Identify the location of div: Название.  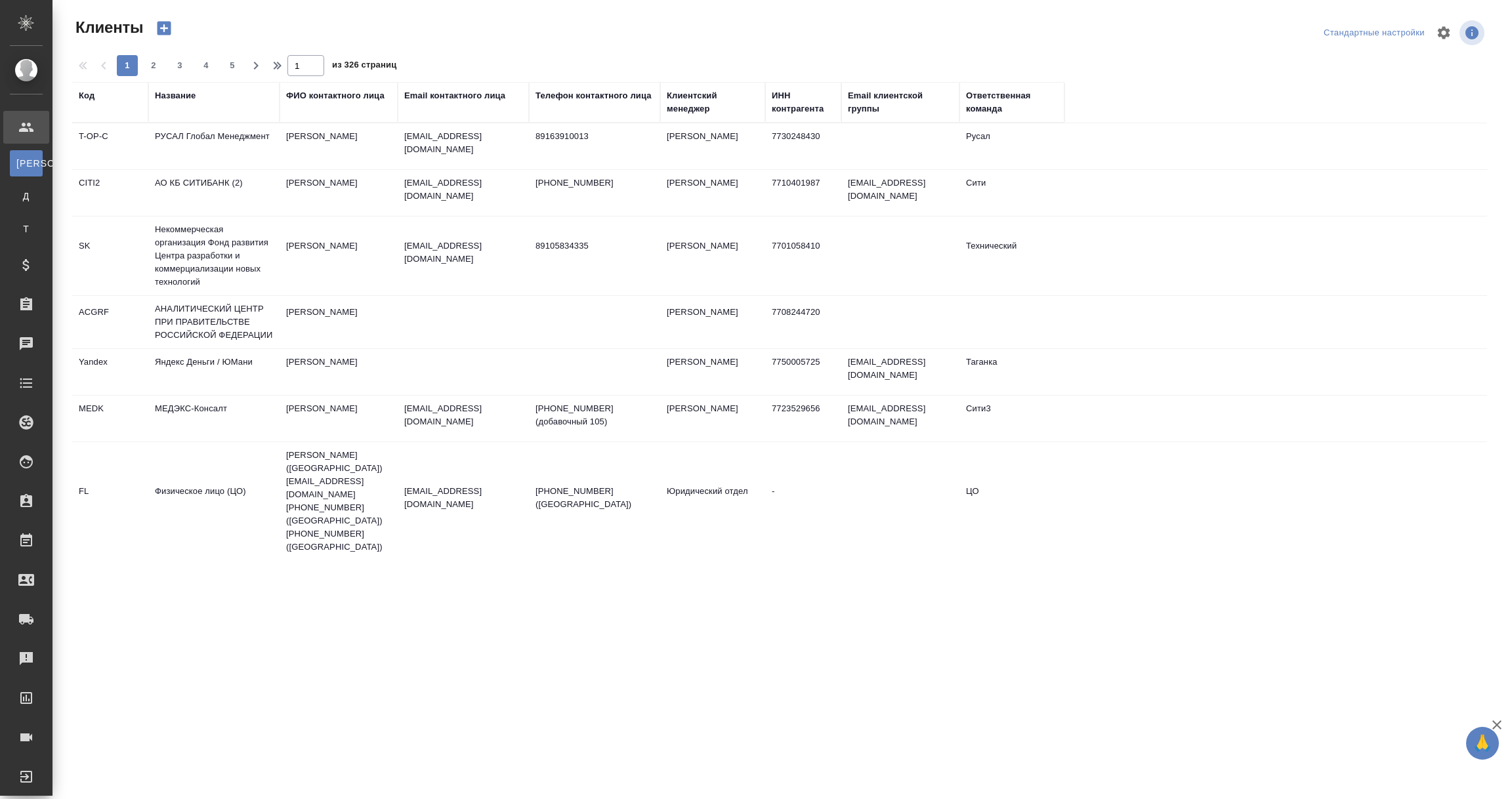
(175, 95).